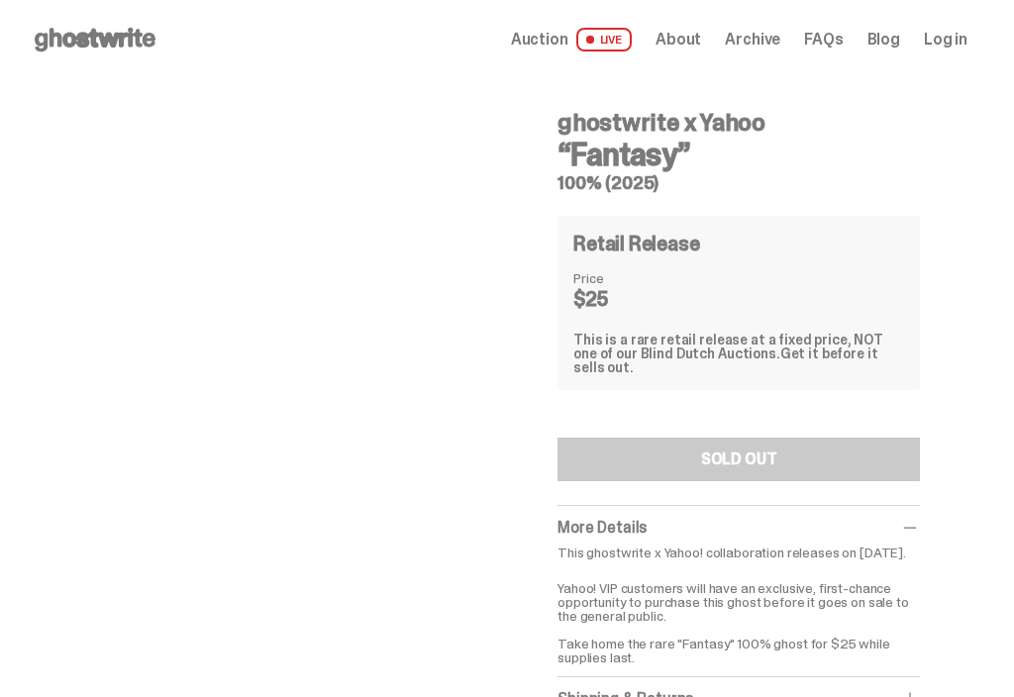 This screenshot has width=1014, height=697. What do you see at coordinates (678, 40) in the screenshot?
I see `span: About` at bounding box center [678, 40].